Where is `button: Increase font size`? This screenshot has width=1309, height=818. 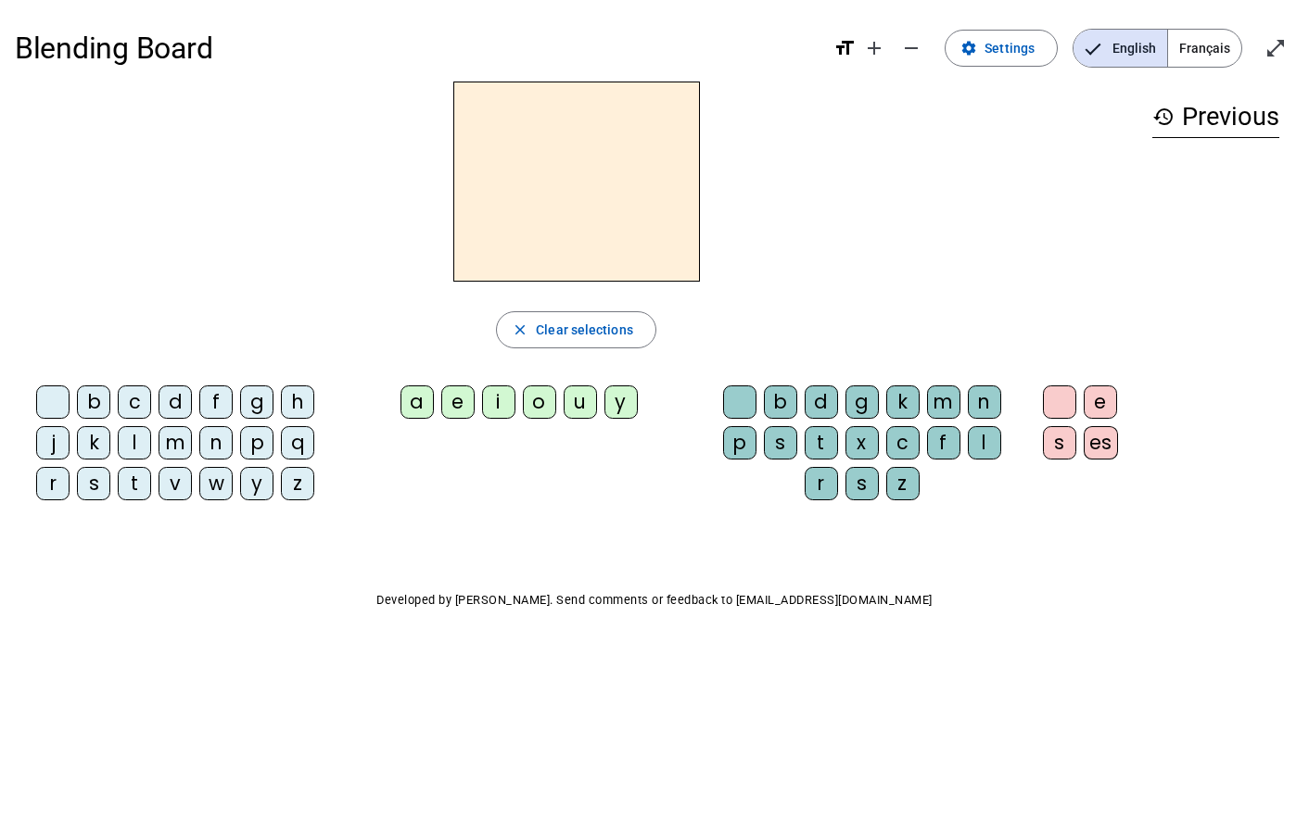 button: Increase font size is located at coordinates (874, 48).